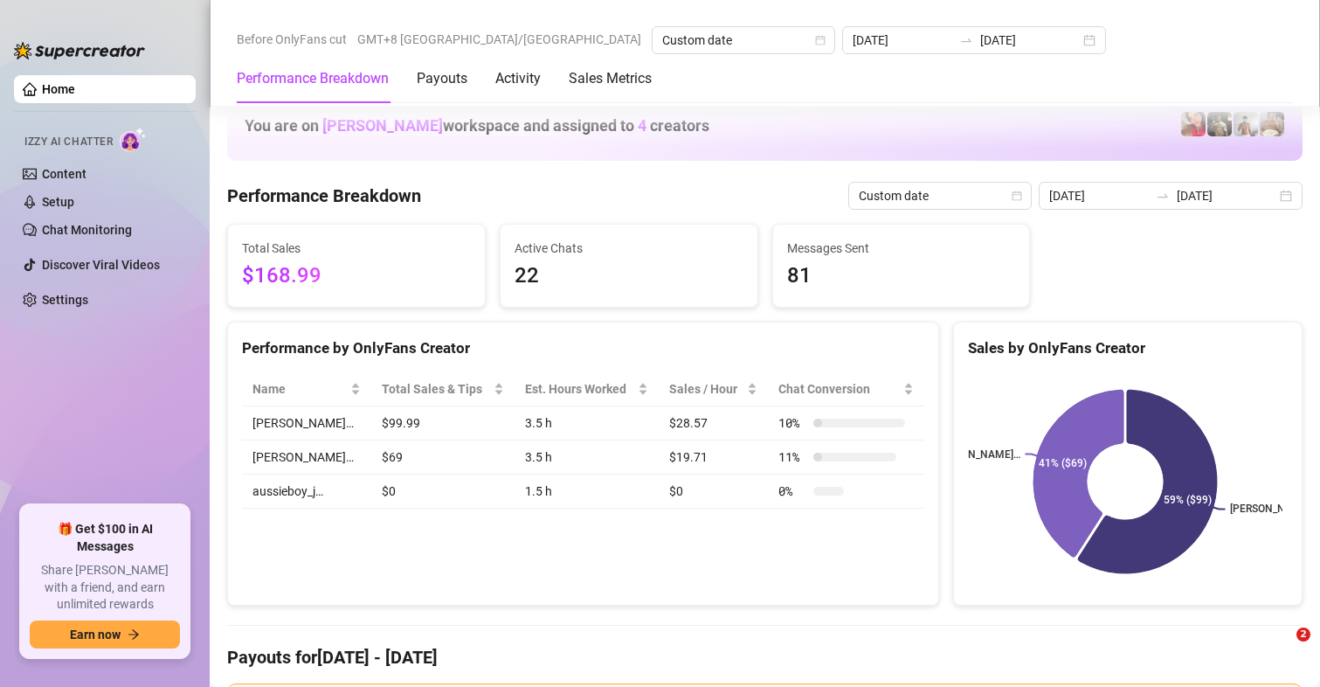 The image size is (1320, 687). What do you see at coordinates (443, 457) in the screenshot?
I see `td: $69` at bounding box center [443, 457].